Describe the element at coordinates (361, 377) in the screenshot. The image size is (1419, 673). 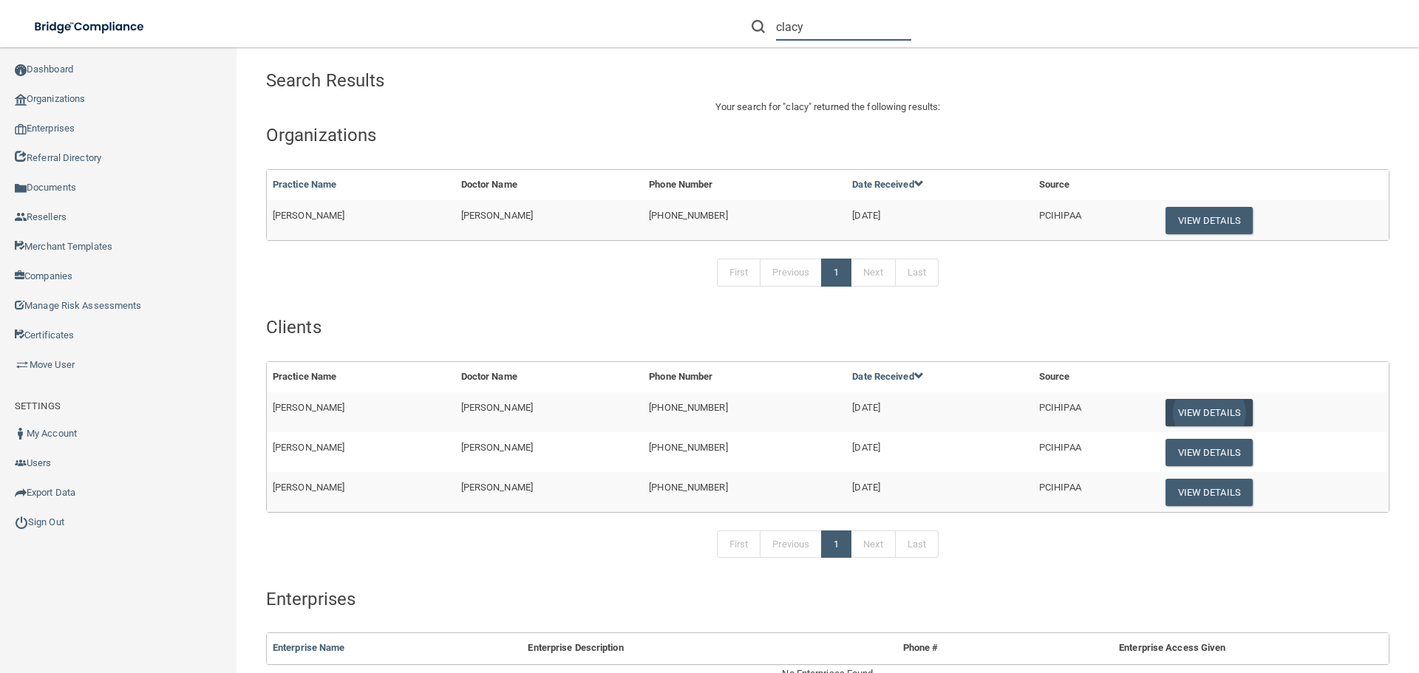
I see `th: Practice Name` at that location.